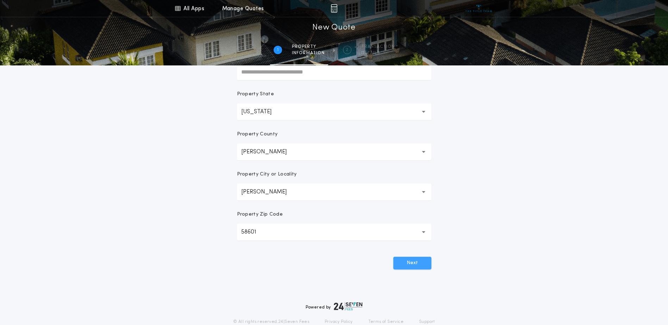 Image resolution: width=668 pixels, height=325 pixels. Describe the element at coordinates (271, 322) in the screenshot. I see `p: © All rights reserved. 24|Seven Fees` at that location.